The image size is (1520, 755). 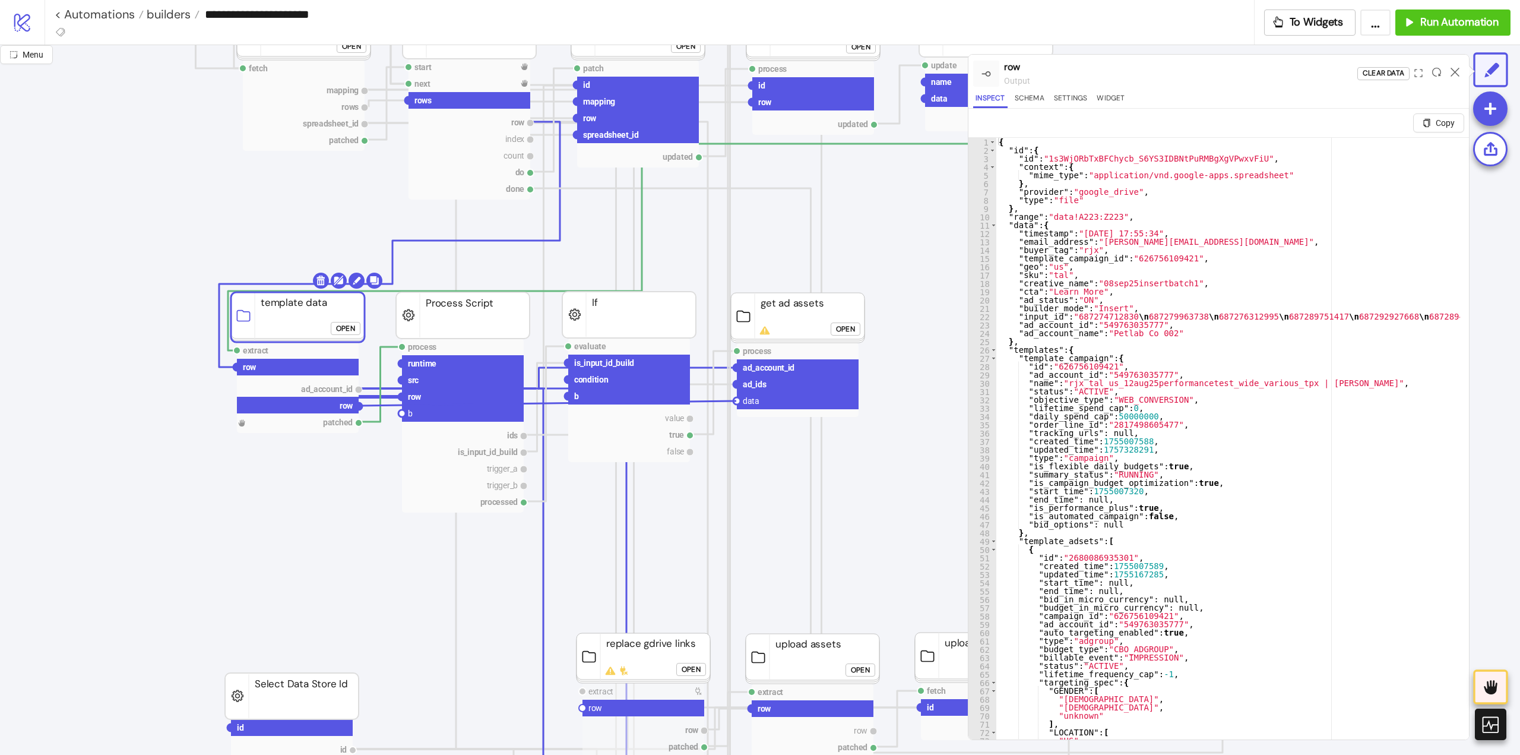 What do you see at coordinates (413, 380) in the screenshot?
I see `text: src` at bounding box center [413, 380].